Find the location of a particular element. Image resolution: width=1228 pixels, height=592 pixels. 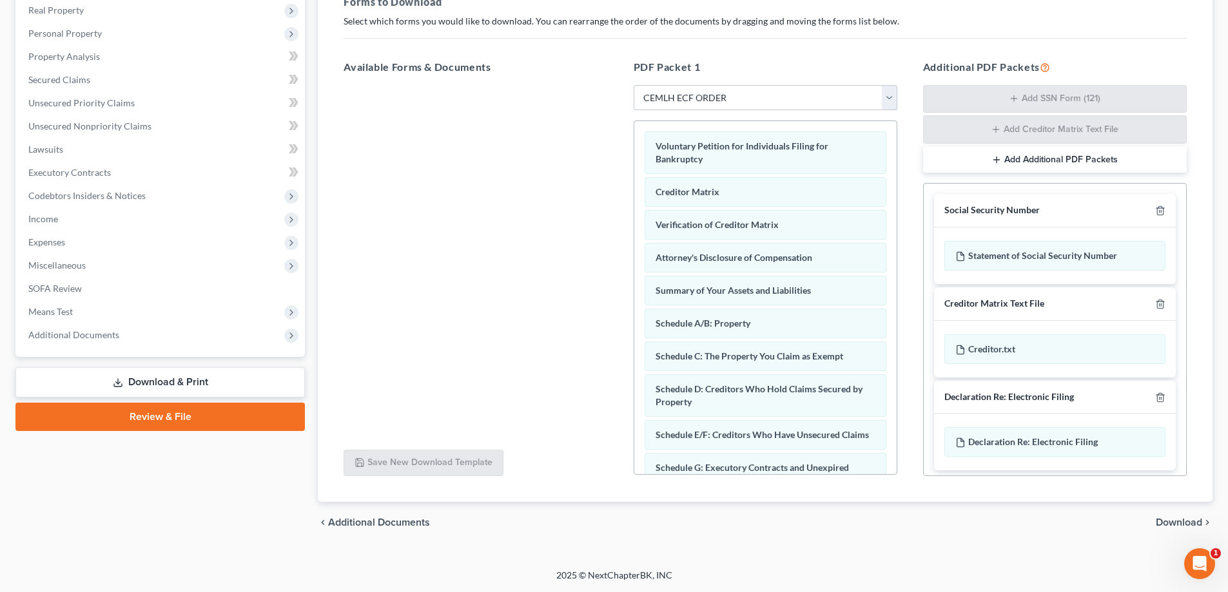

button: Add Creditor Matrix Text File is located at coordinates (1055, 130).